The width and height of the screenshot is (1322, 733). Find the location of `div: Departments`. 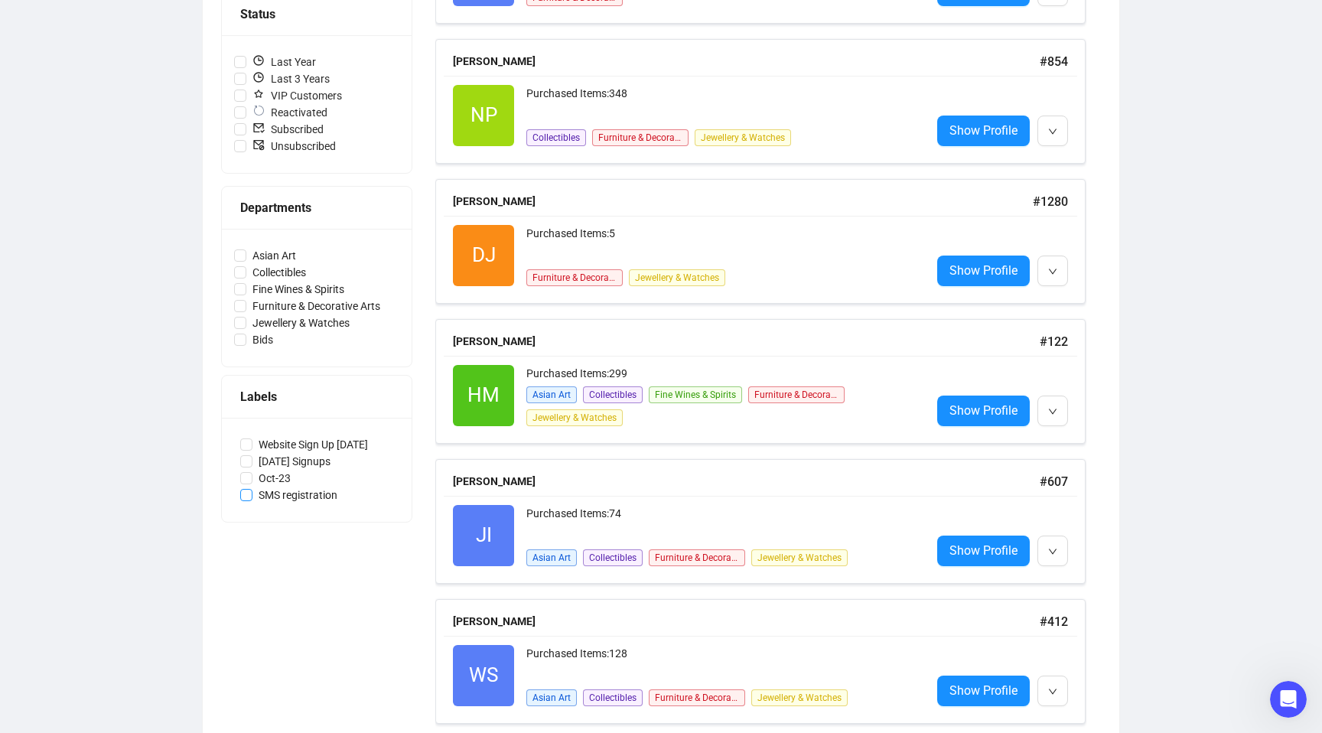

div: Departments is located at coordinates (317, 207).